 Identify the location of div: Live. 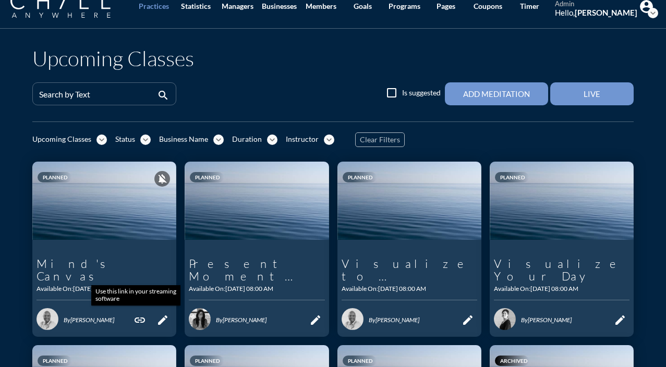
(591, 94).